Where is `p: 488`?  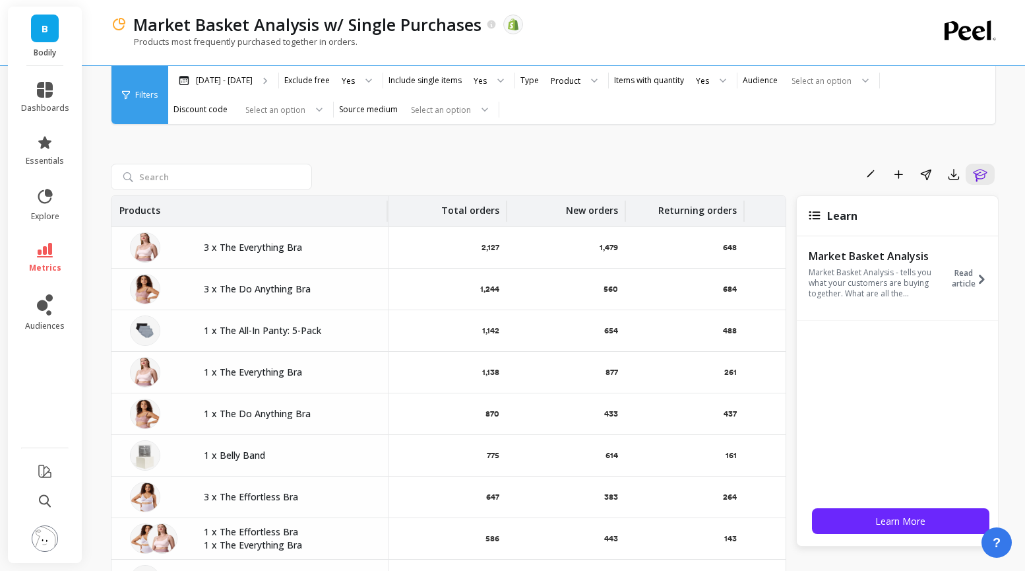
p: 488 is located at coordinates (730, 331).